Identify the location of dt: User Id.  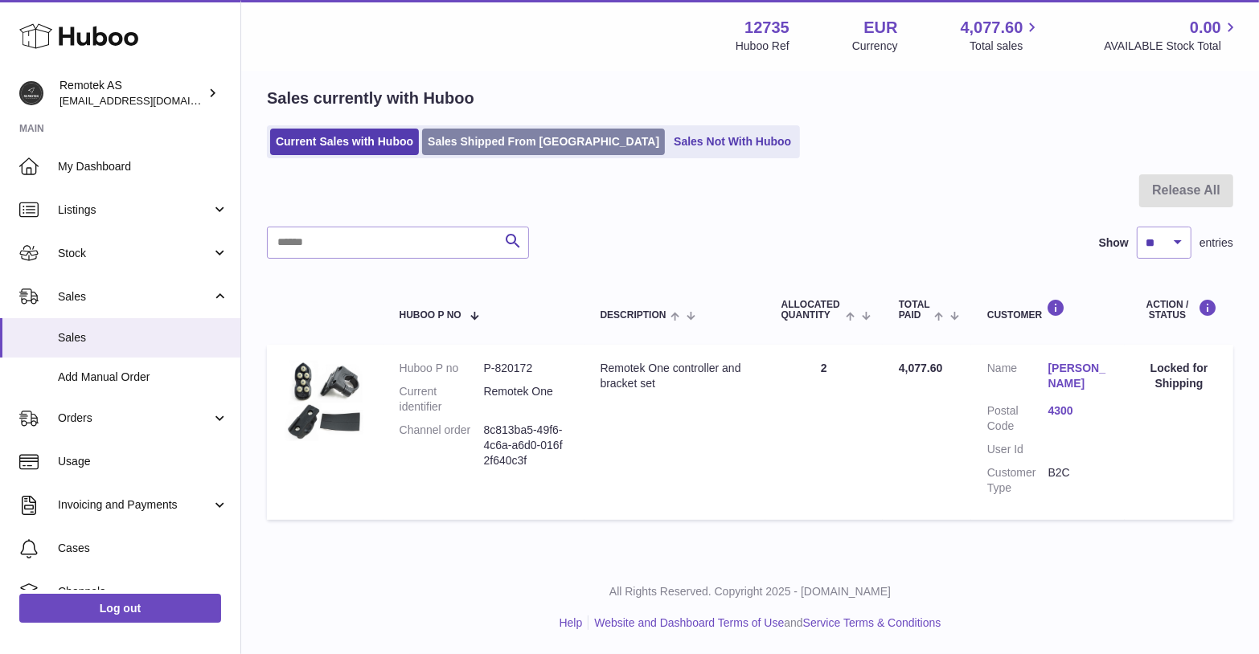
(1018, 449).